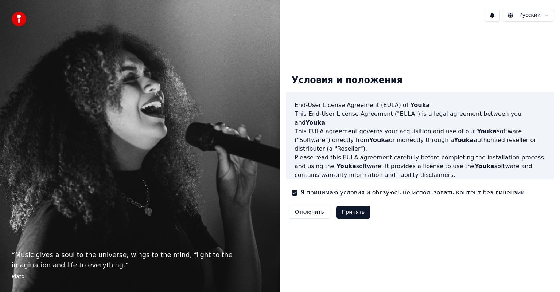  I want to click on p: “ Music gives a soul to the universe, wings to the mind, flight to the imagination and life to ev..., so click(140, 260).